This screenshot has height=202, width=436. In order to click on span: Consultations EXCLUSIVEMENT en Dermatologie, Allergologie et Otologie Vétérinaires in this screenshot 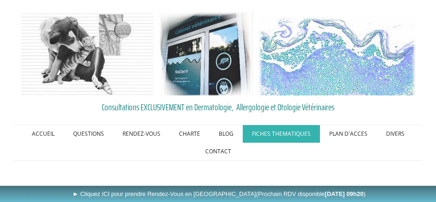, I will do `click(218, 107)`.